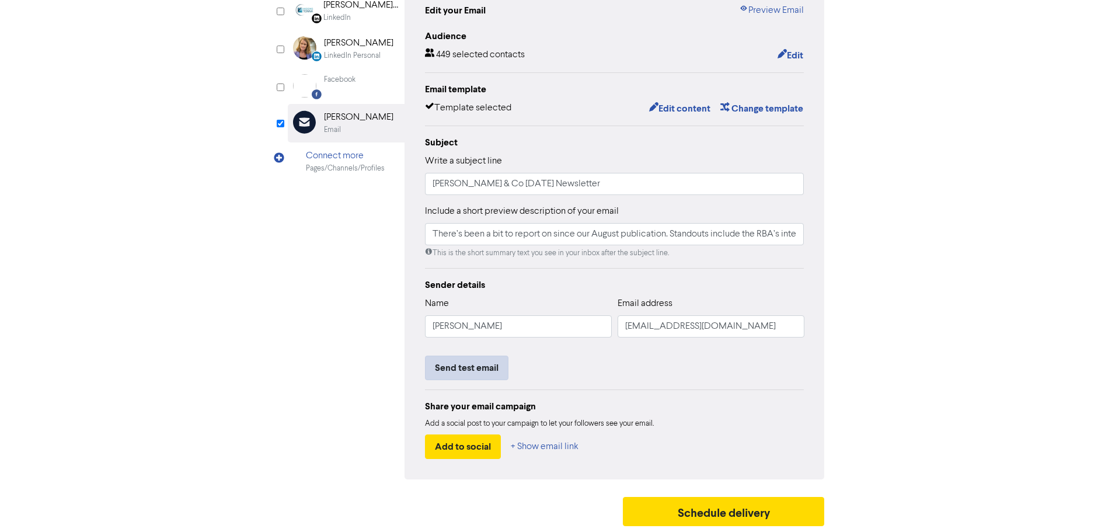 This screenshot has width=1112, height=532. Describe the element at coordinates (790, 55) in the screenshot. I see `button: Edit` at that location.